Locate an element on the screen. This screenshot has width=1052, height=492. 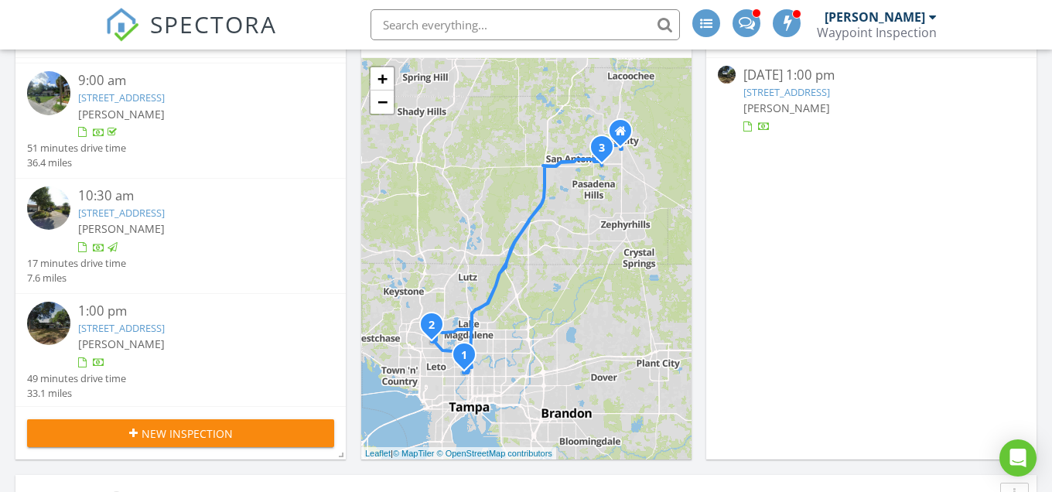
img: The Best Home Inspection Software - Spectora is located at coordinates (122, 25).